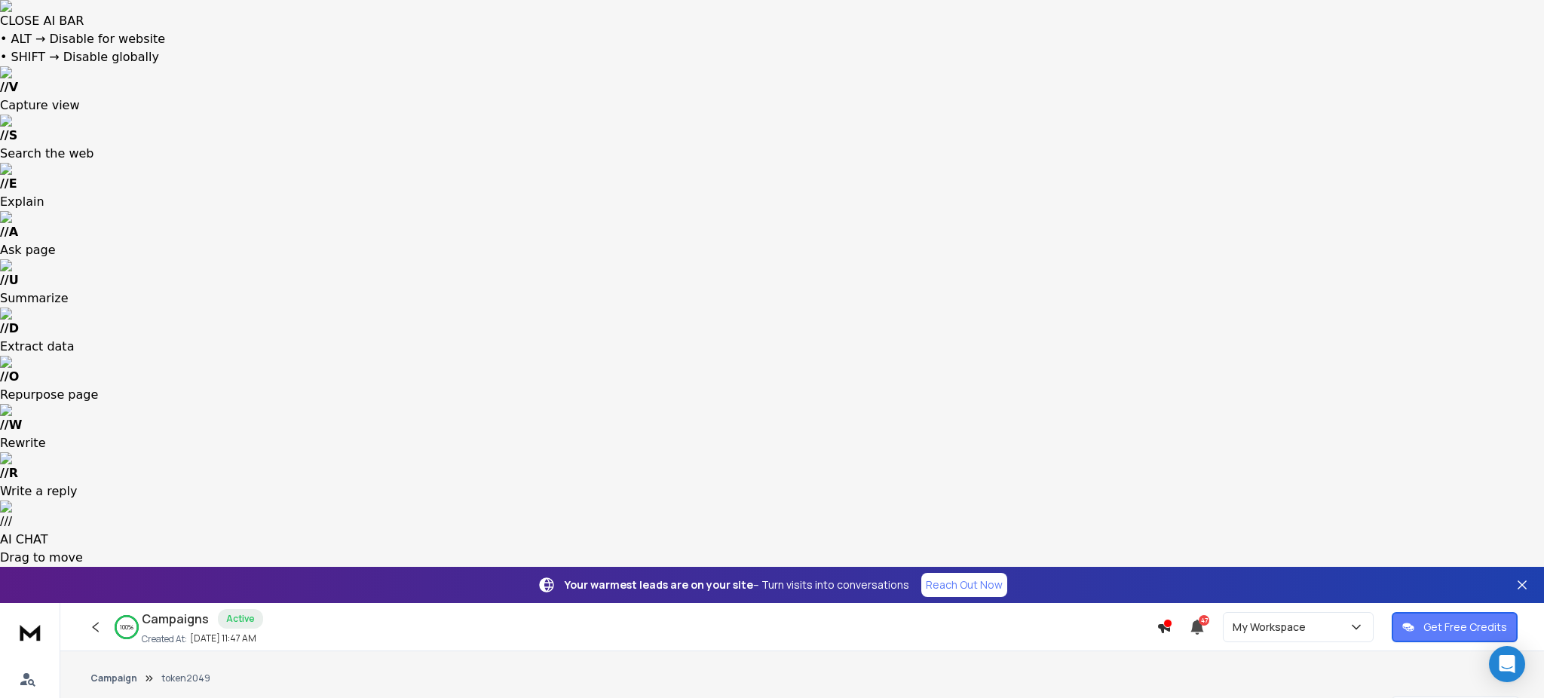 This screenshot has width=1544, height=698. Describe the element at coordinates (1454, 627) in the screenshot. I see `button: Get Free Credits` at that location.